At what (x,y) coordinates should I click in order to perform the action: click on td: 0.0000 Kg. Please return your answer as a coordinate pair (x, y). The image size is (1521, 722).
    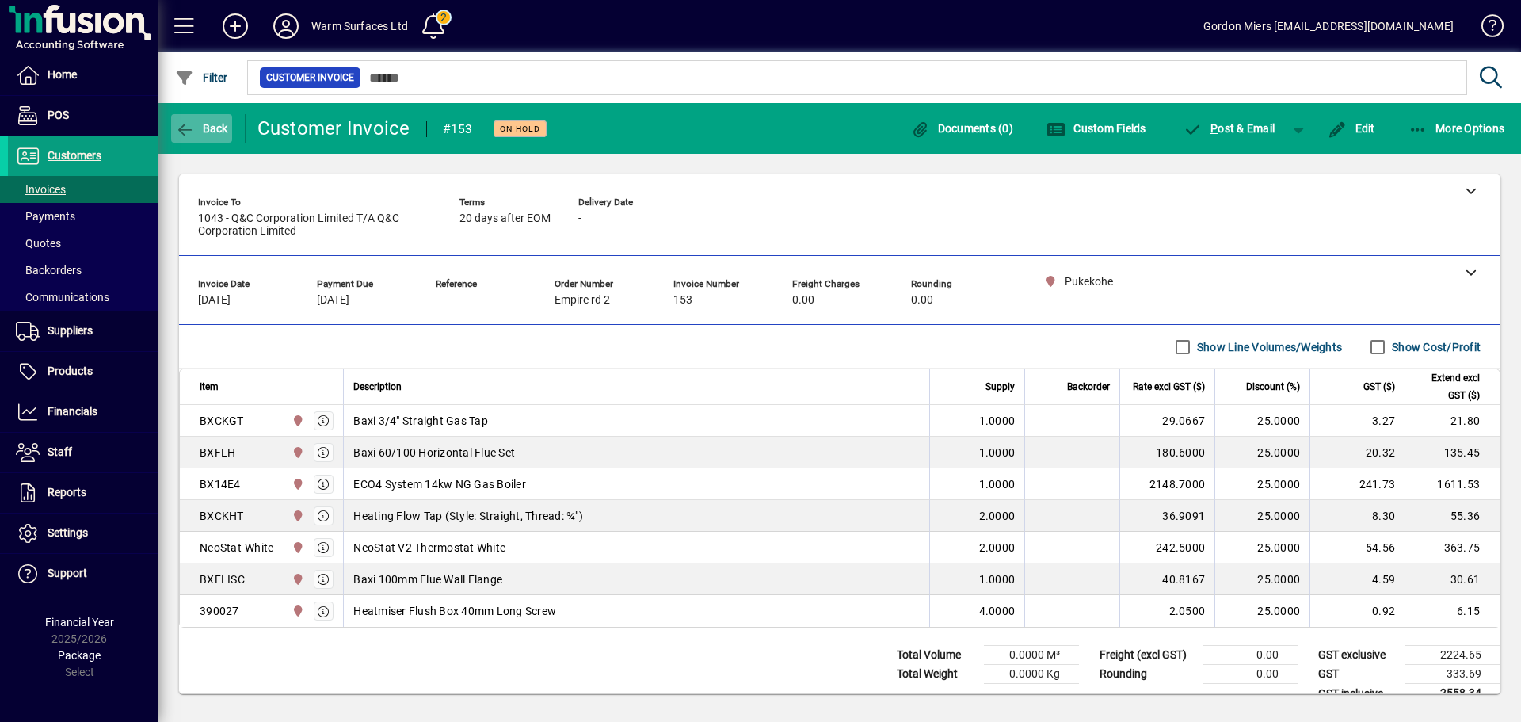
    Looking at the image, I should click on (1031, 674).